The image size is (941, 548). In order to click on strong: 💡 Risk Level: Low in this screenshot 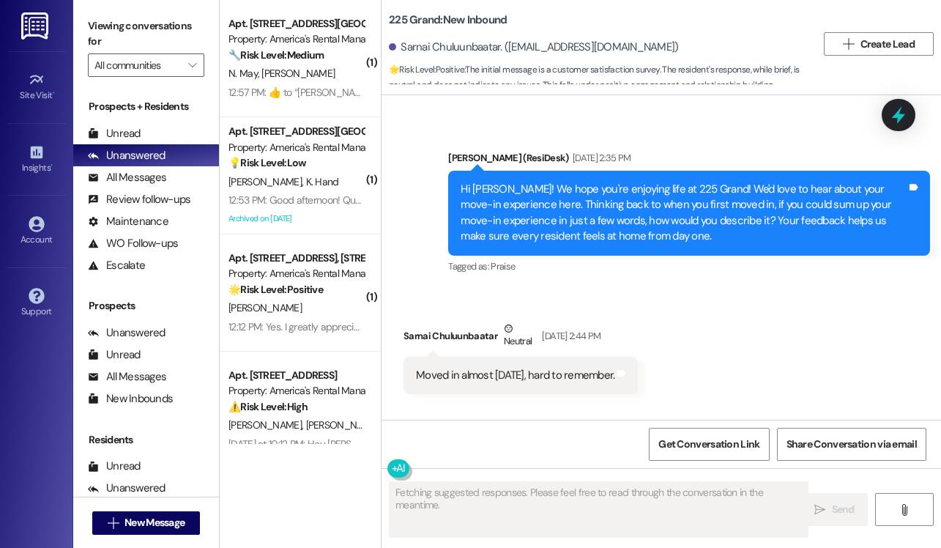, I will do `click(267, 163)`.